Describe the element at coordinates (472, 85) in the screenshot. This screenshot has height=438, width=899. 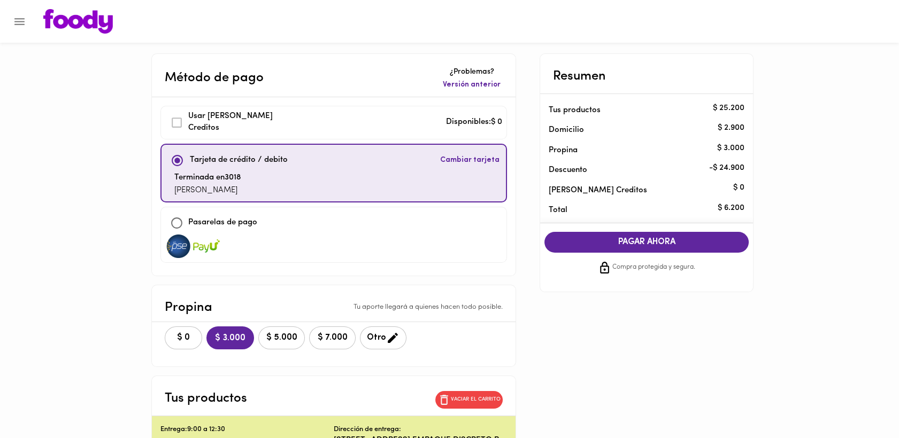
I see `button: Versión anterior` at that location.